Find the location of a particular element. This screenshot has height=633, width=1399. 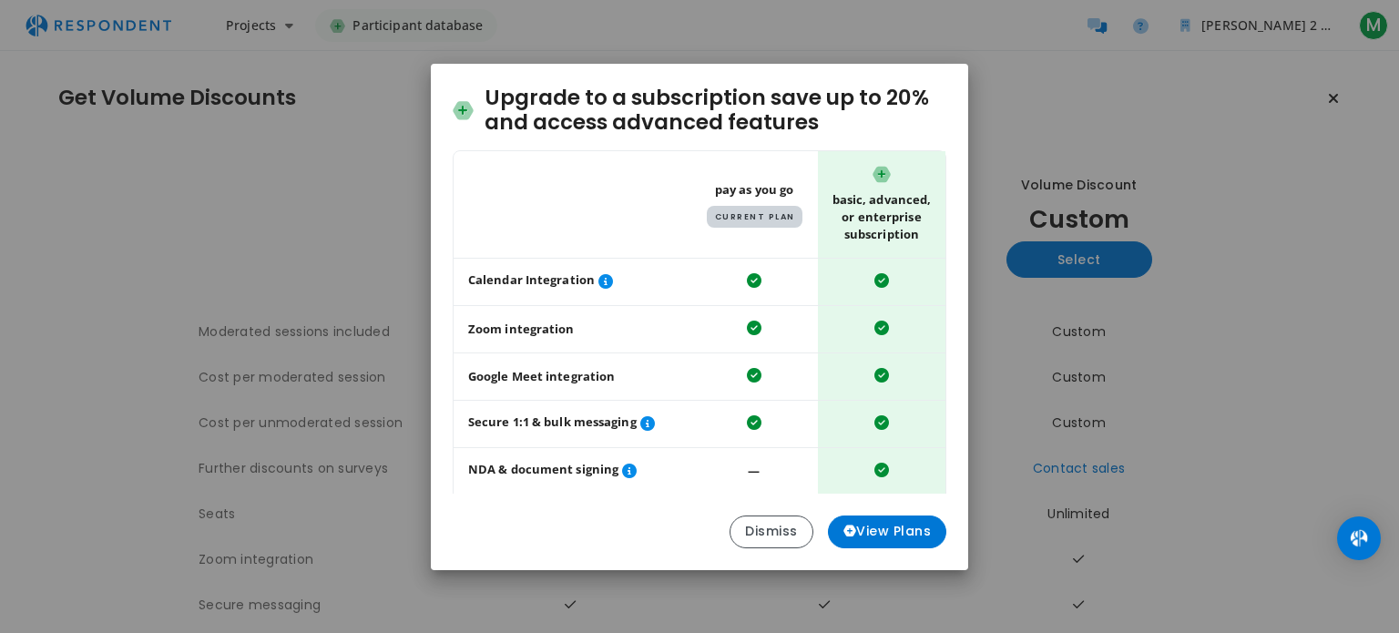

td: NDA & document signing is located at coordinates (572, 472).